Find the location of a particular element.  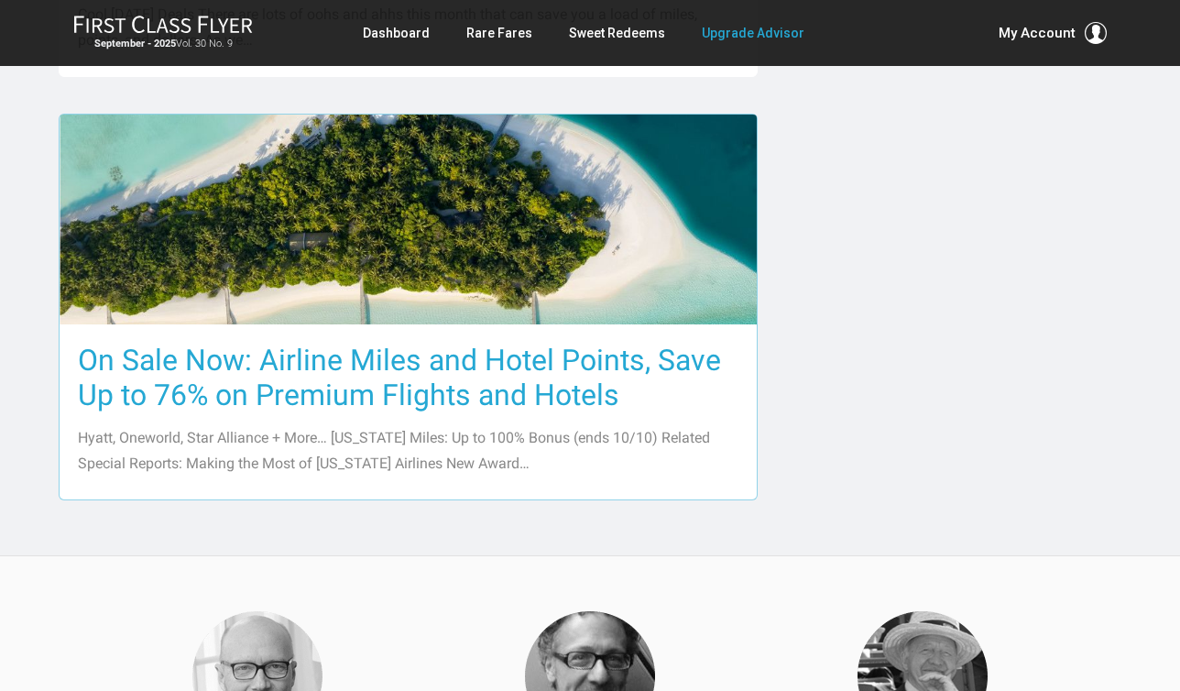

a: Rare Fares is located at coordinates (499, 33).